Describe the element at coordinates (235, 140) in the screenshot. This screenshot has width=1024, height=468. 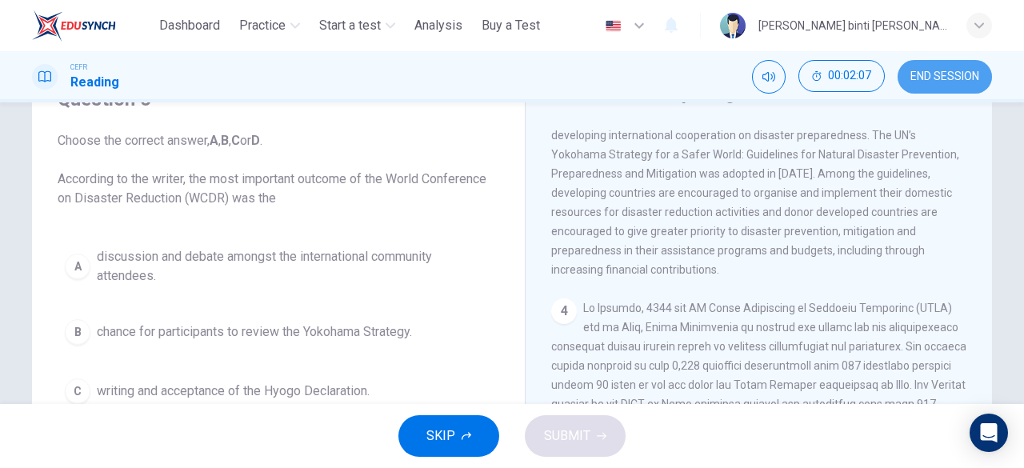
I see `b: C` at that location.